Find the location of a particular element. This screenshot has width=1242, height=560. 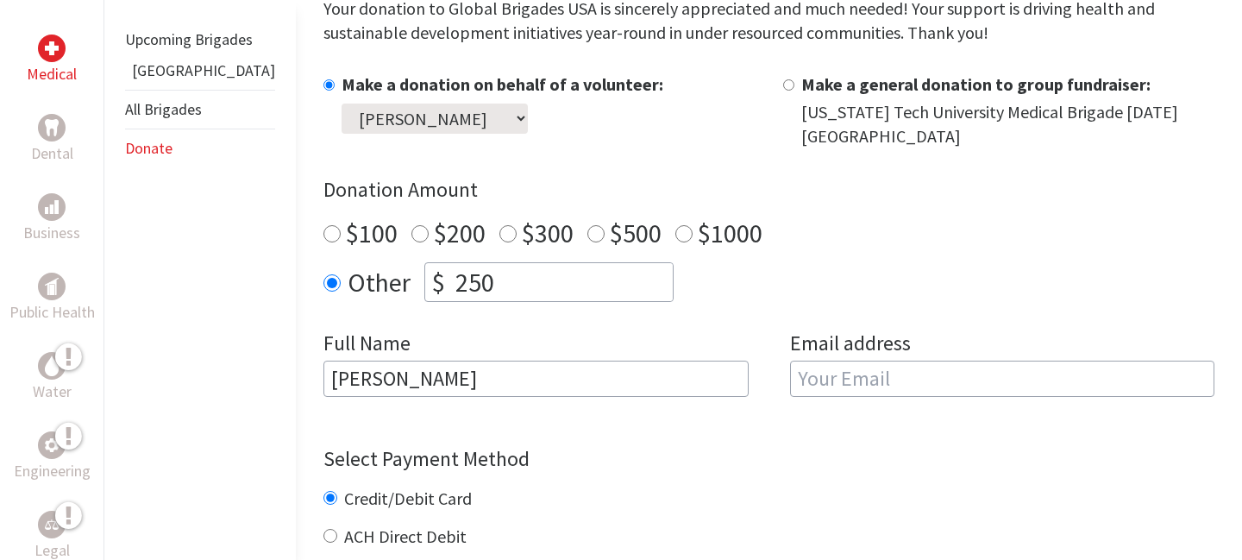

div: Medical is located at coordinates (52, 48).